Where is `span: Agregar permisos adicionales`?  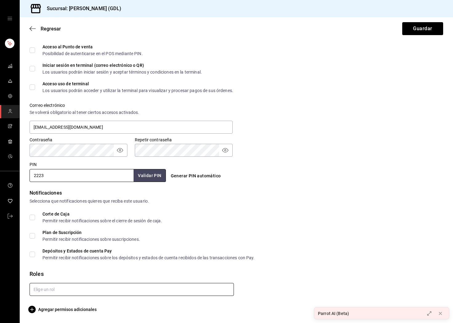 span: Agregar permisos adicionales is located at coordinates (63, 309).